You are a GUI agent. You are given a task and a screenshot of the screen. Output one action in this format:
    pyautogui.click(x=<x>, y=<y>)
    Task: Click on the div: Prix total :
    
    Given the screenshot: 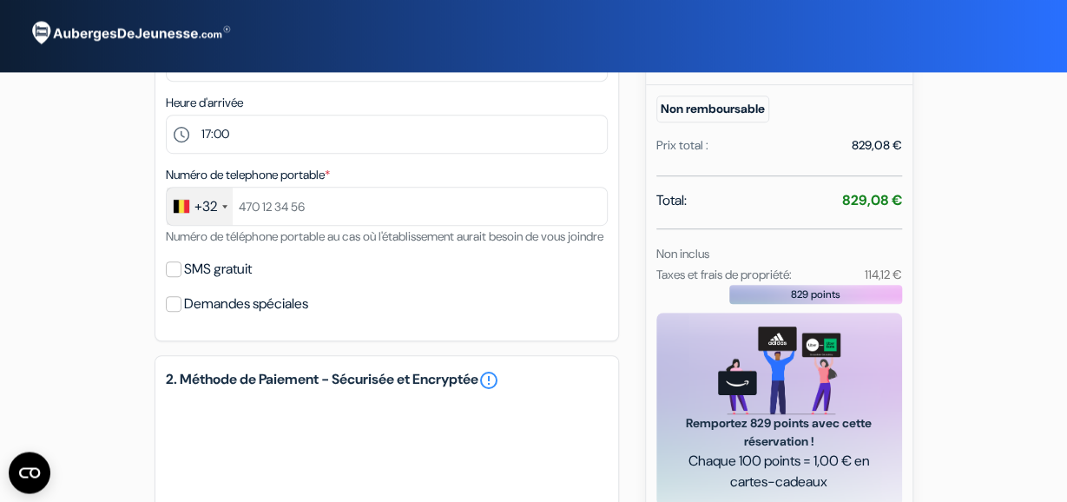 What is the action you would take?
    pyautogui.click(x=682, y=145)
    